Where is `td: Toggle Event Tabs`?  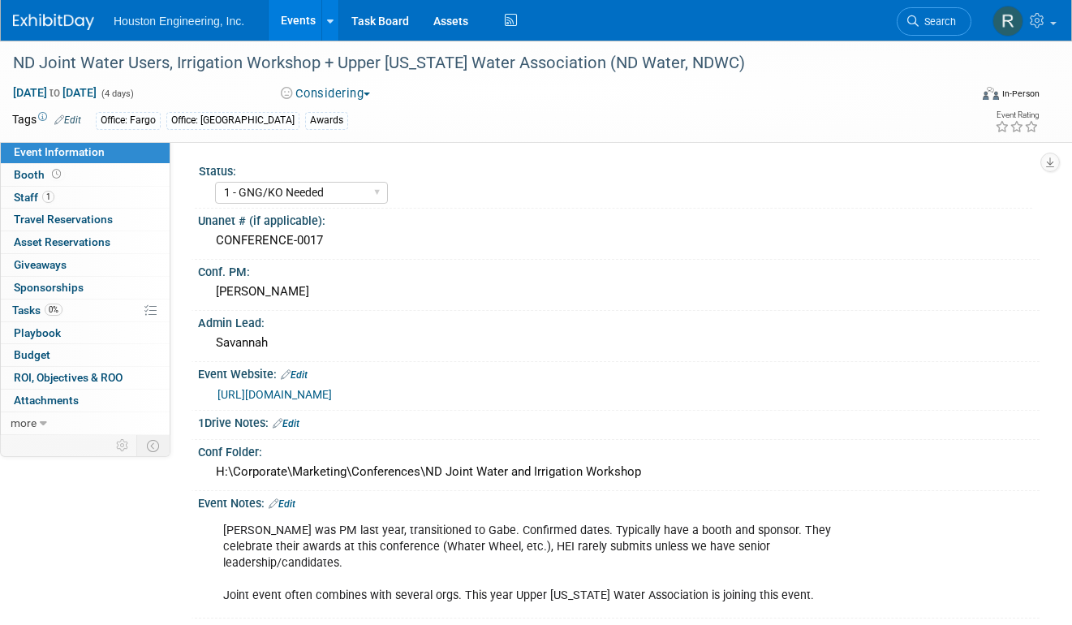
td: Toggle Event Tabs is located at coordinates (153, 445).